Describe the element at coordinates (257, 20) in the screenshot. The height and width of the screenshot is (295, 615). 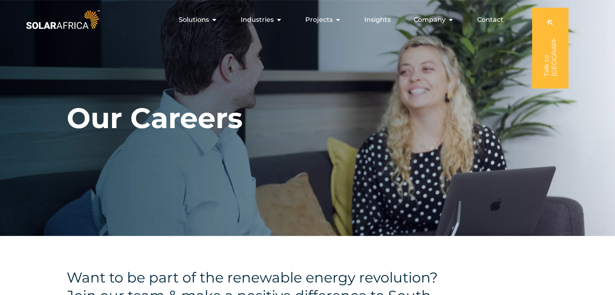
I see `span: Industries` at that location.